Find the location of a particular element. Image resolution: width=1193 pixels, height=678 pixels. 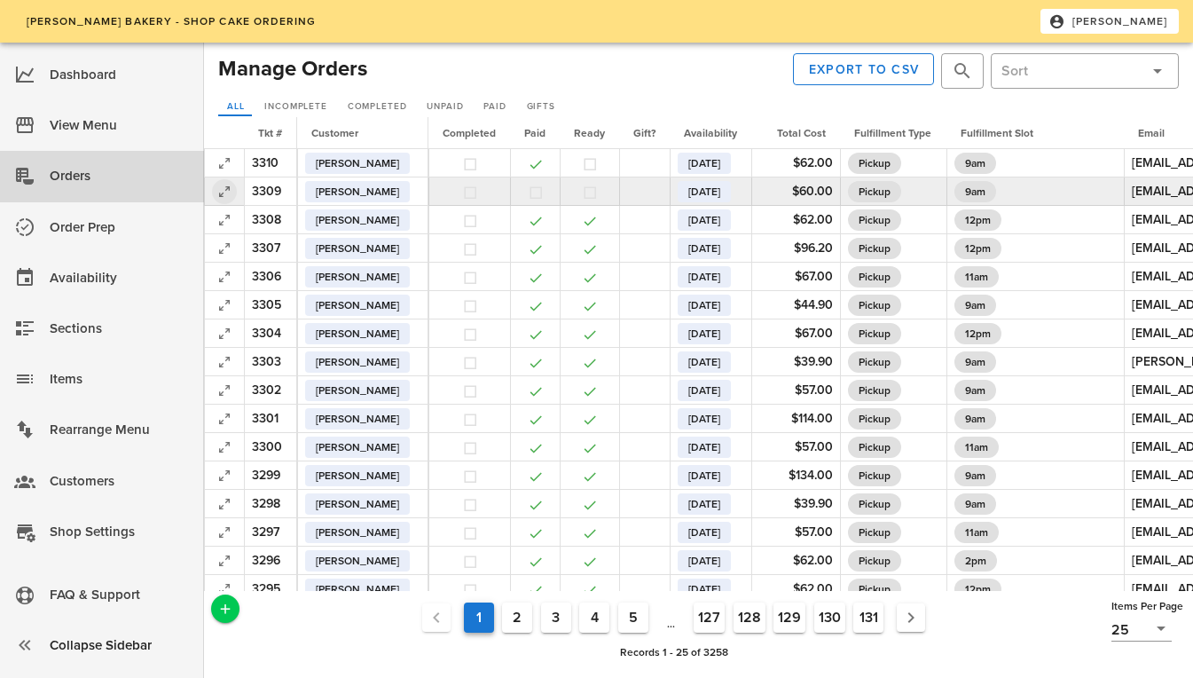

button: Goto Page 128 is located at coordinates (749, 617).